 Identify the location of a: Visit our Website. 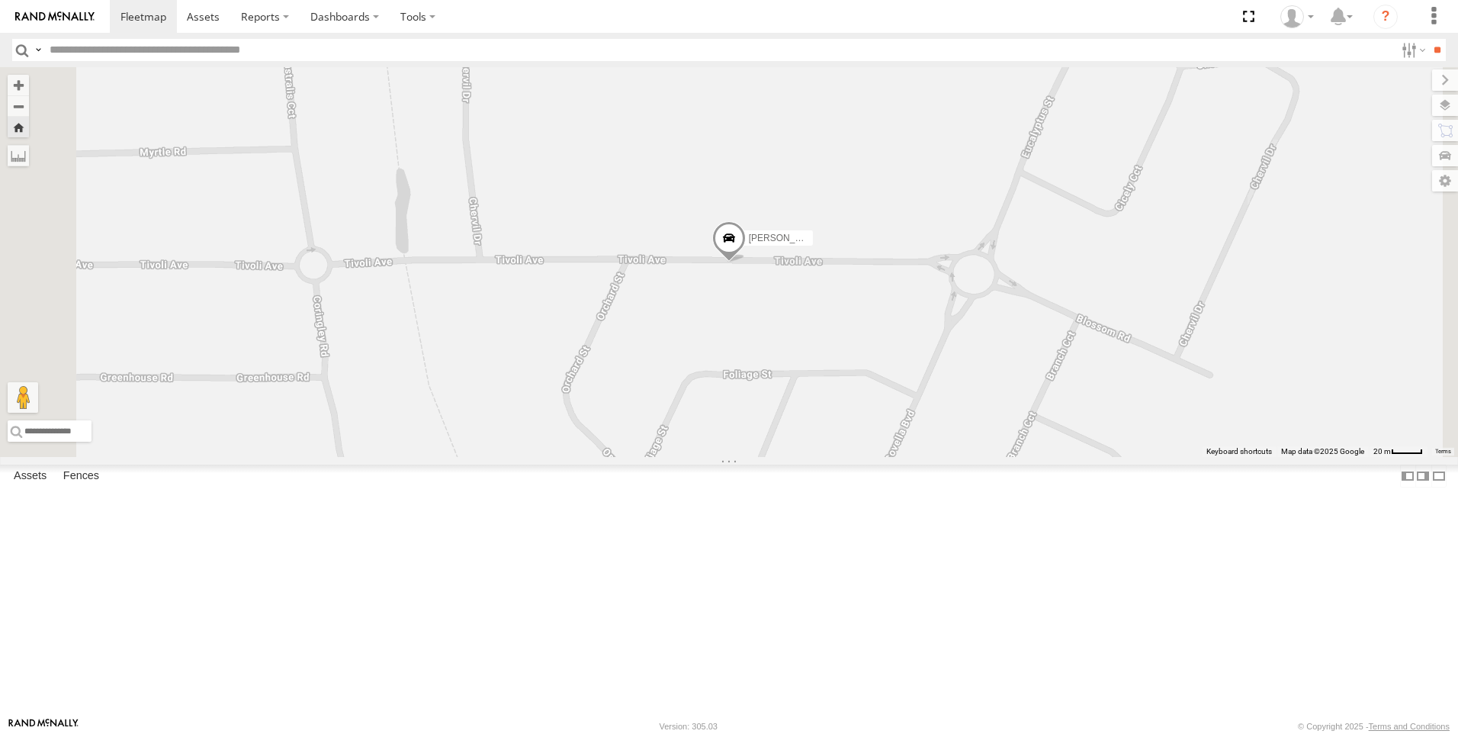
(43, 726).